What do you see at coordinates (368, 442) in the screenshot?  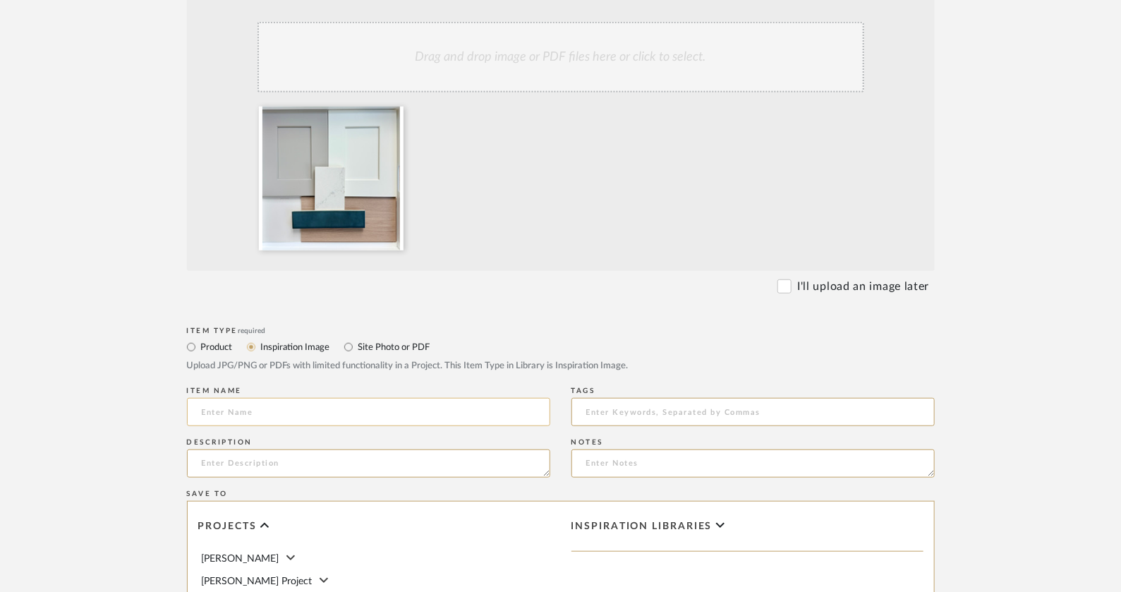 I see `div: Description` at bounding box center [368, 442].